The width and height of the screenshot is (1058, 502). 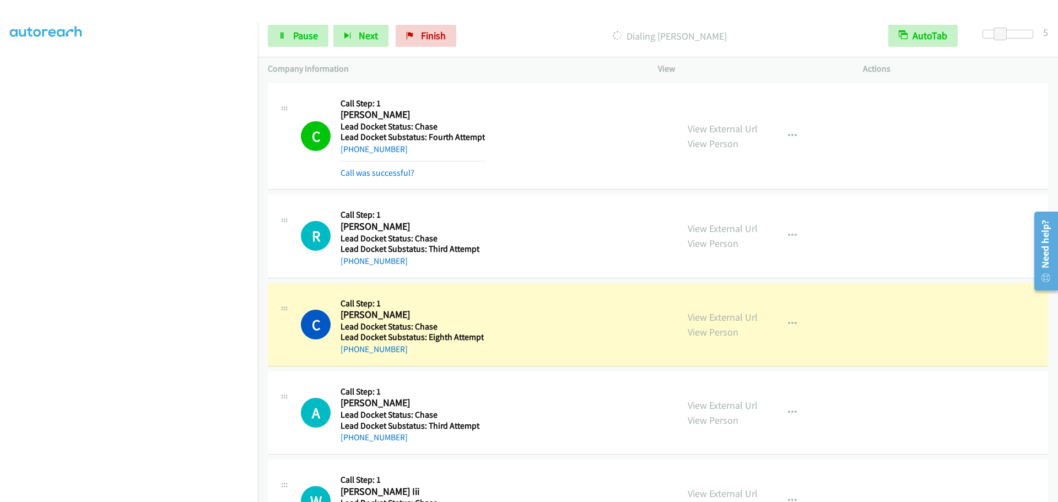 What do you see at coordinates (305, 35) in the screenshot?
I see `span: Pause` at bounding box center [305, 35].